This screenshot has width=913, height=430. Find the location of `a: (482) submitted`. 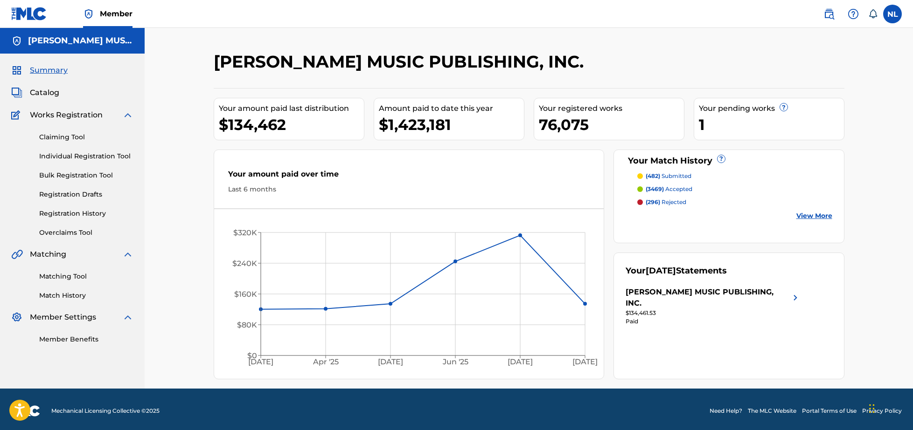

a: (482) submitted is located at coordinates (734, 176).